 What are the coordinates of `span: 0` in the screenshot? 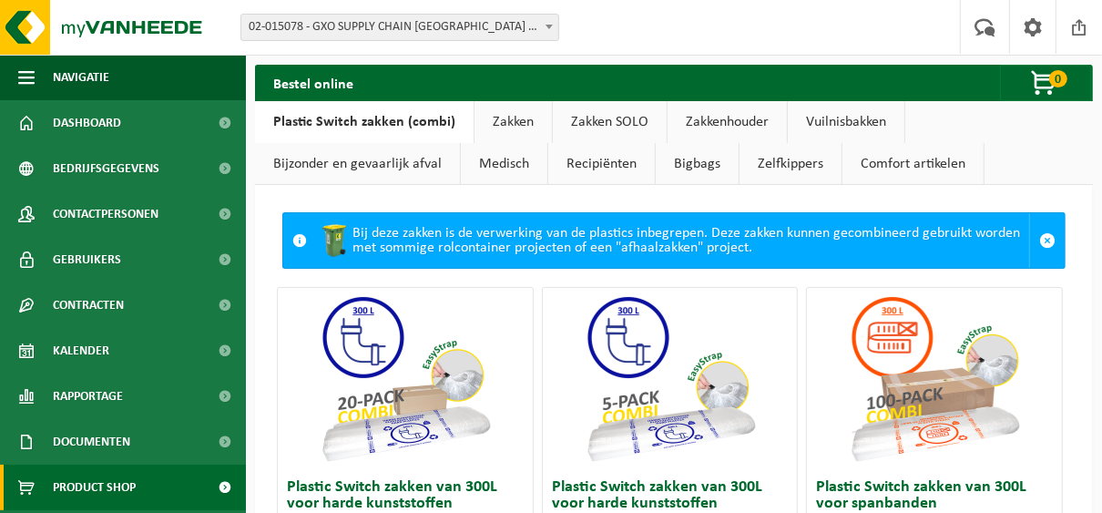 It's located at (1058, 78).